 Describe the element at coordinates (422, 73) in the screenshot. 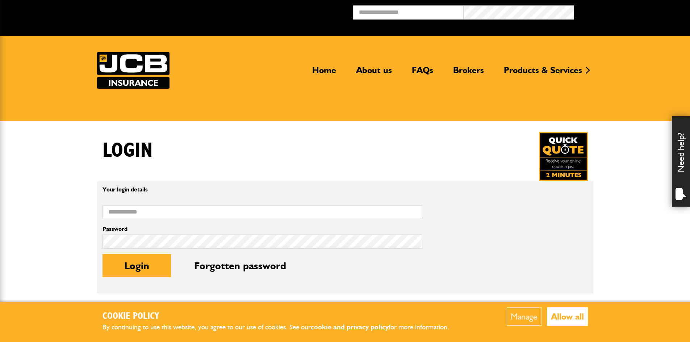

I see `a: FAQs` at that location.